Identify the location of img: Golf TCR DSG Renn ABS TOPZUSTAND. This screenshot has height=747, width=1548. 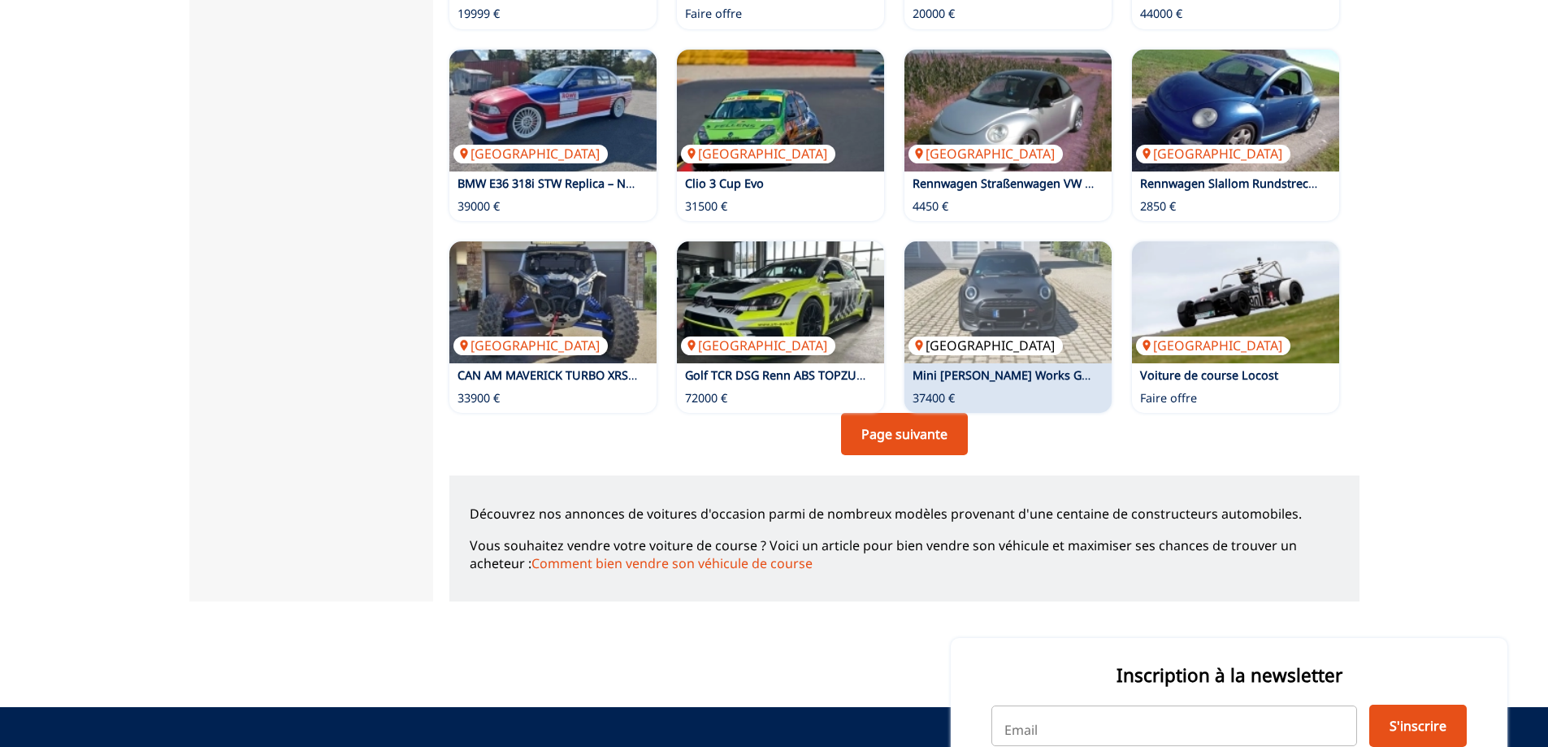
(780, 302).